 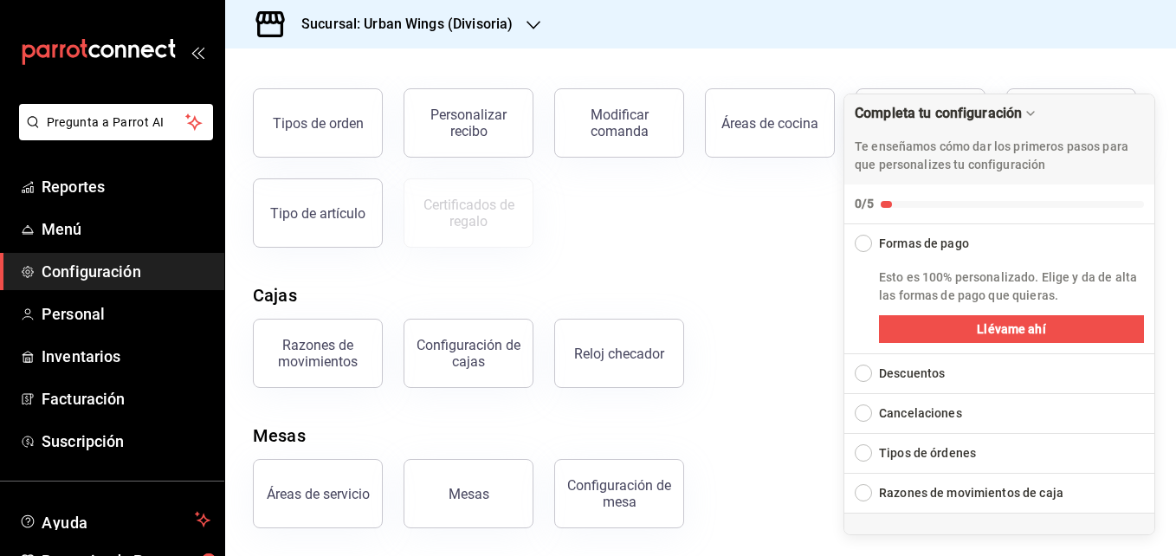 What do you see at coordinates (468, 353) in the screenshot?
I see `button: Configuración de cajas` at bounding box center [468, 353].